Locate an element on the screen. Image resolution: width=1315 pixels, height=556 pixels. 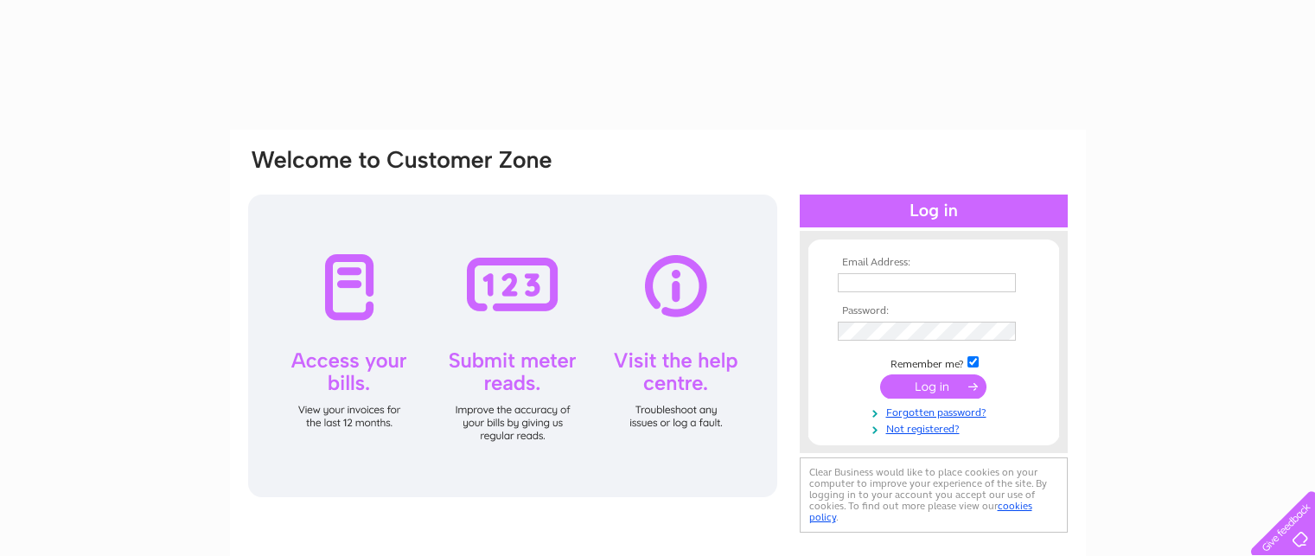
a: Not registered? is located at coordinates (935, 427).